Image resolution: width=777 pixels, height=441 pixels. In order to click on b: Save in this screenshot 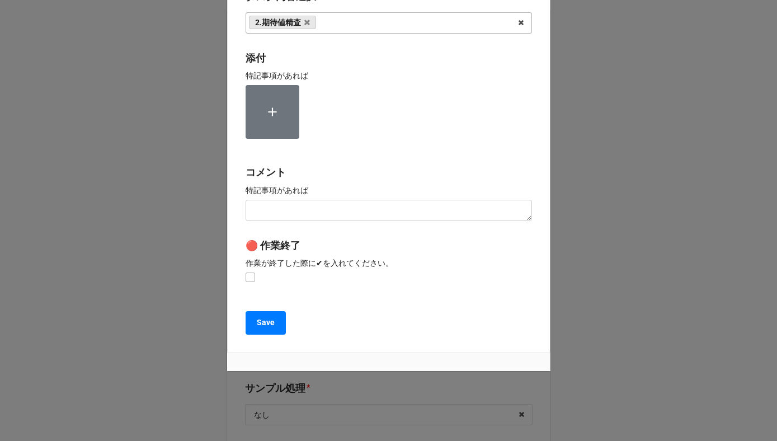, I will do `click(266, 322)`.